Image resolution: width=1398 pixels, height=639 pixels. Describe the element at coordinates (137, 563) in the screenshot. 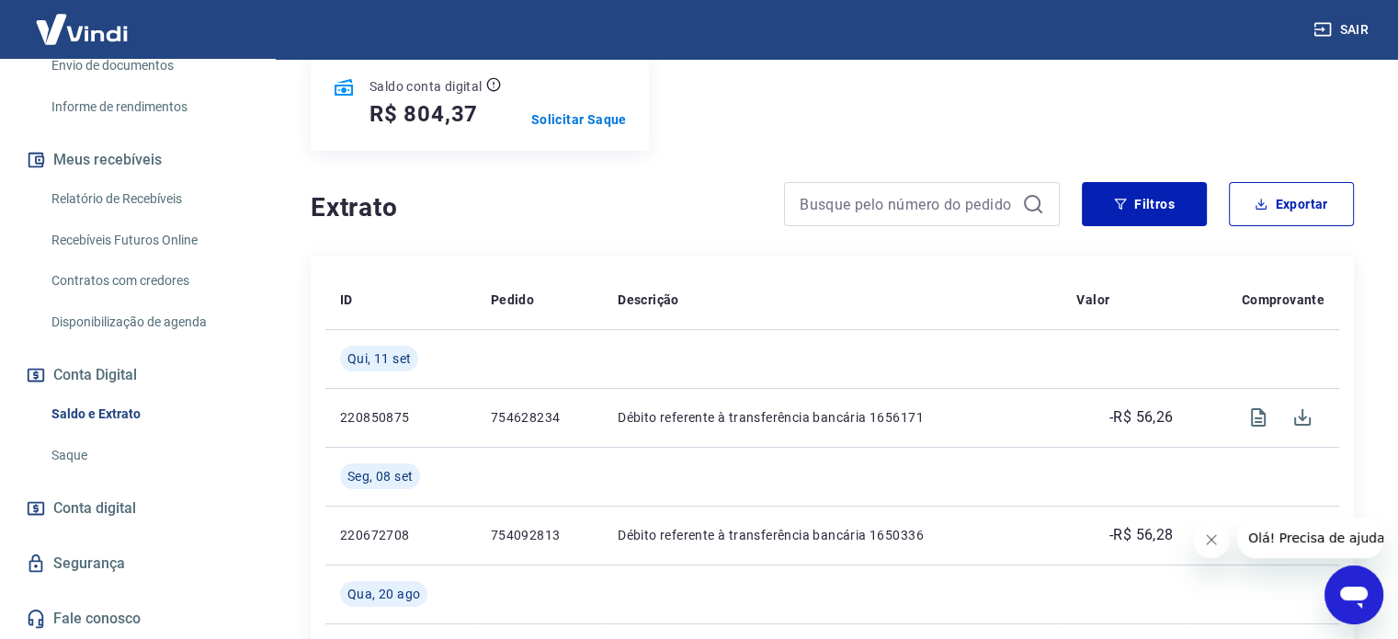

I see `a: Segurança` at that location.